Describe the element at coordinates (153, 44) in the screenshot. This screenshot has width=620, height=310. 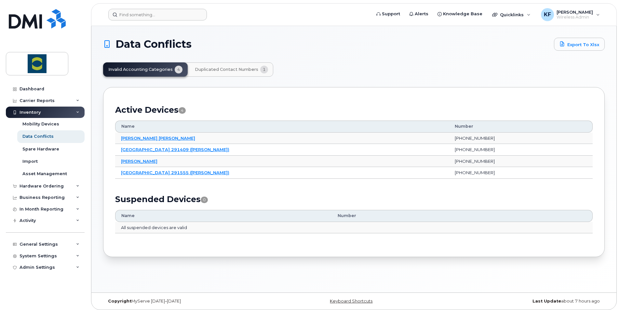
I see `span: Data Conflicts` at that location.